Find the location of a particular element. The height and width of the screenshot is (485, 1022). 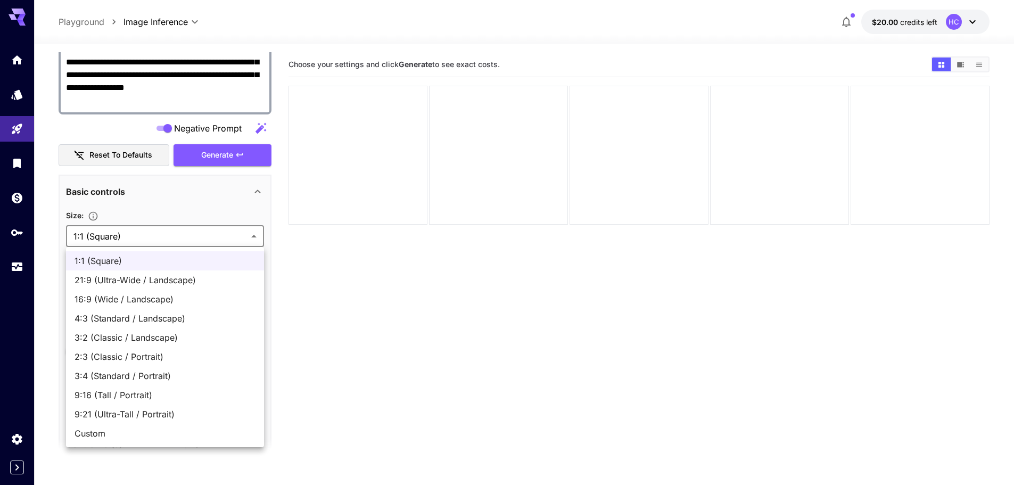

span: 3:2 (Classic / Landscape) is located at coordinates (165, 338).